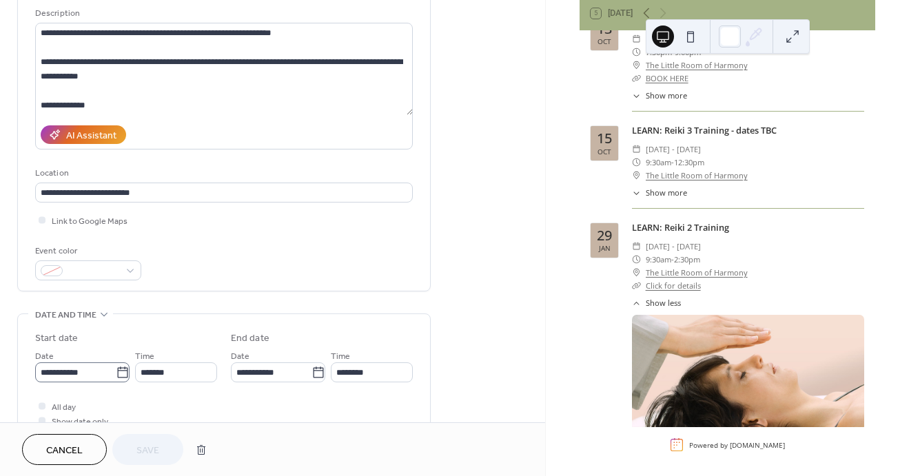 The image size is (909, 476). Describe the element at coordinates (604, 138) in the screenshot. I see `div: 15` at that location.